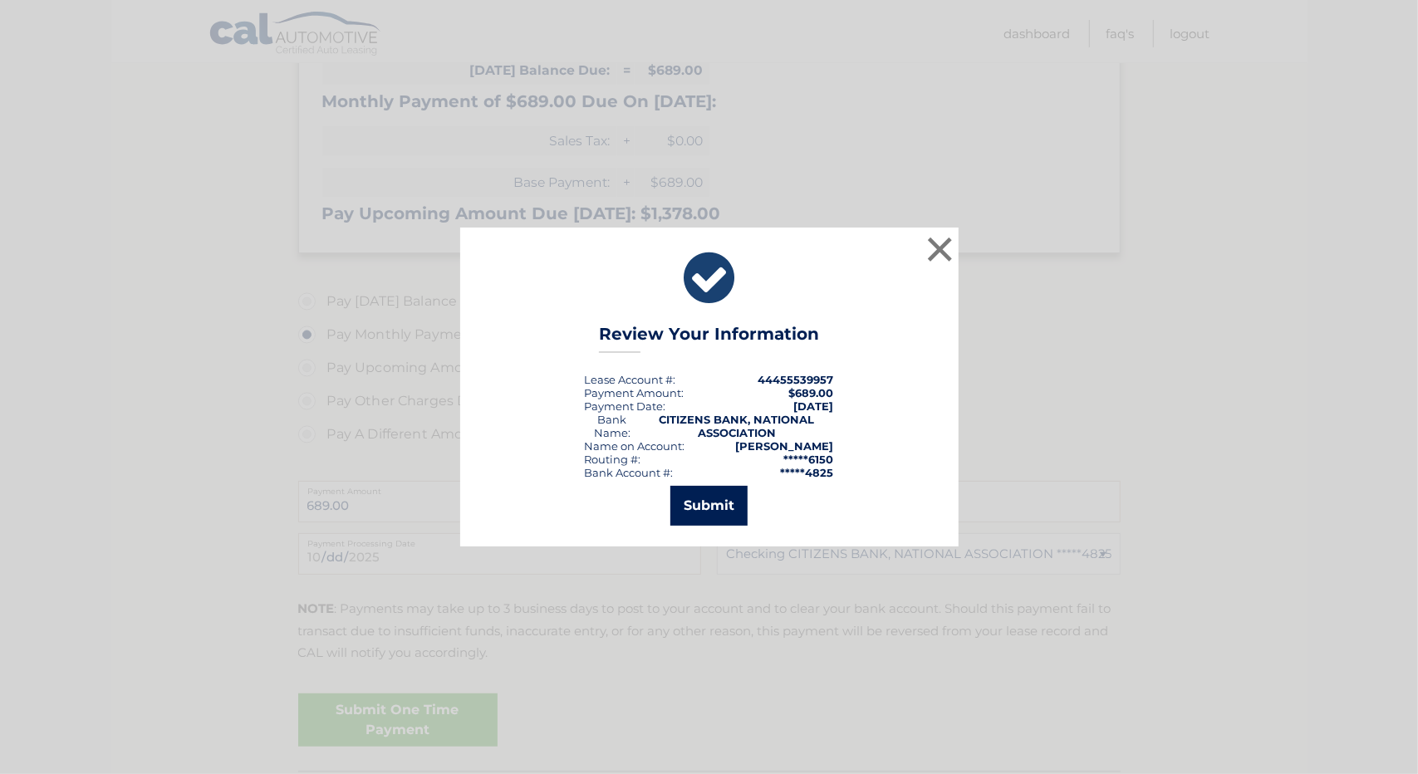  I want to click on div: Bank Name:, so click(612, 426).